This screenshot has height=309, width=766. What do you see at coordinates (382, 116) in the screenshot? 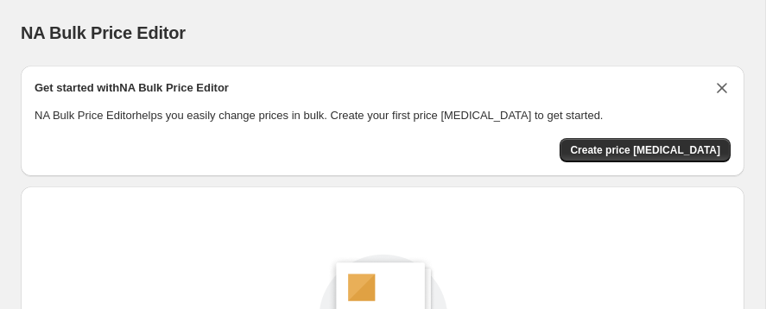
I see `p: NA Bulk Price Editor helps you easily change prices in bulk. Create your first price [MEDICAL_DAT...` at bounding box center [382, 116].